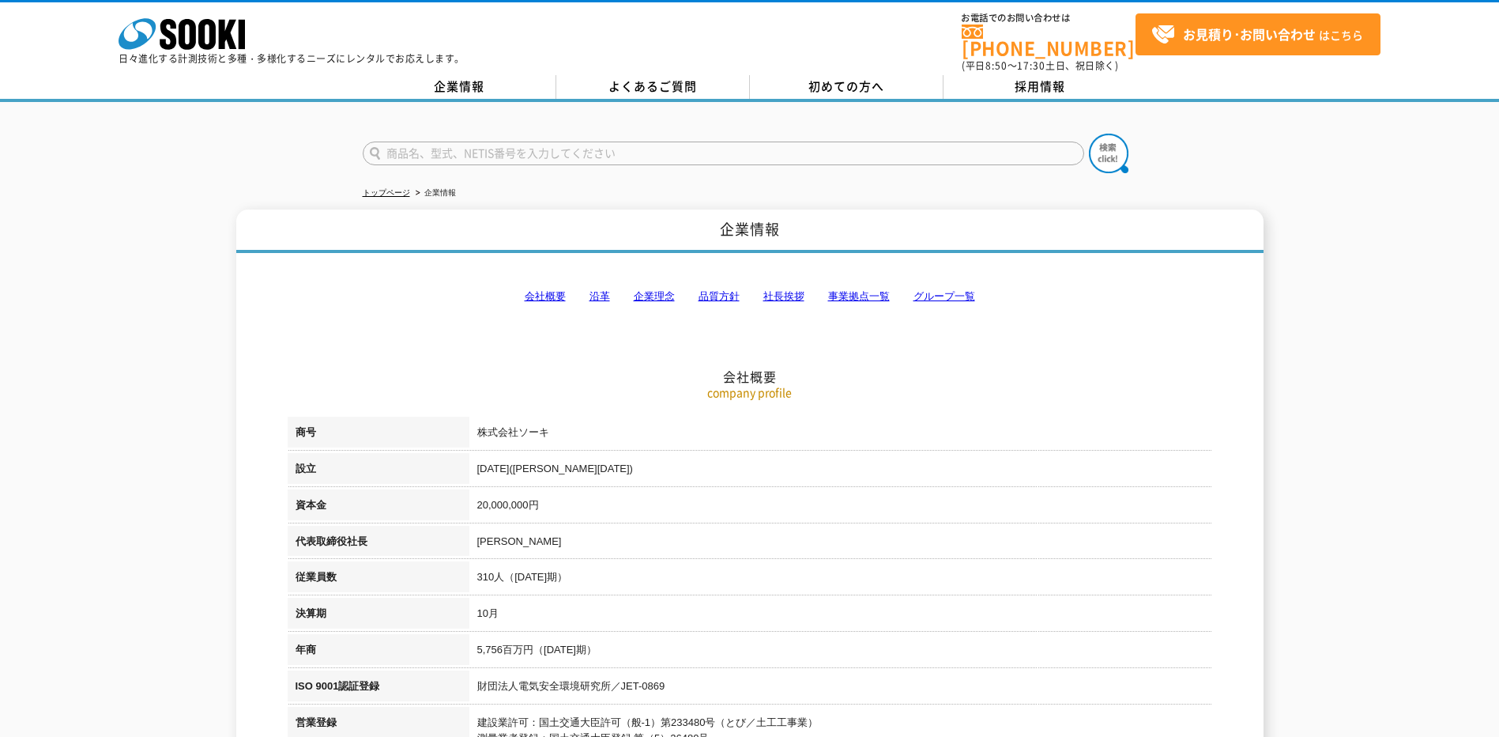 This screenshot has height=737, width=1499. What do you see at coordinates (654, 296) in the screenshot?
I see `a: 企業理念` at bounding box center [654, 296].